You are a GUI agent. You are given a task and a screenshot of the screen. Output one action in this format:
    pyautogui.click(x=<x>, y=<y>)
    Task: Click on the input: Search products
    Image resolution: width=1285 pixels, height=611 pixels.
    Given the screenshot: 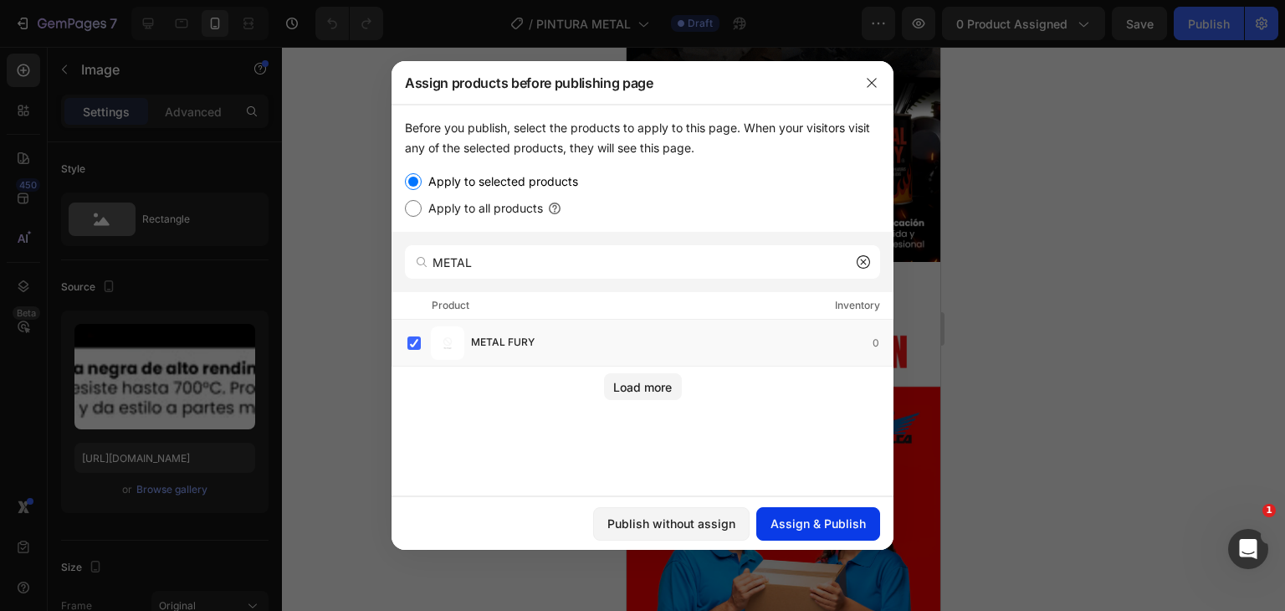 What is the action you would take?
    pyautogui.click(x=642, y=262)
    